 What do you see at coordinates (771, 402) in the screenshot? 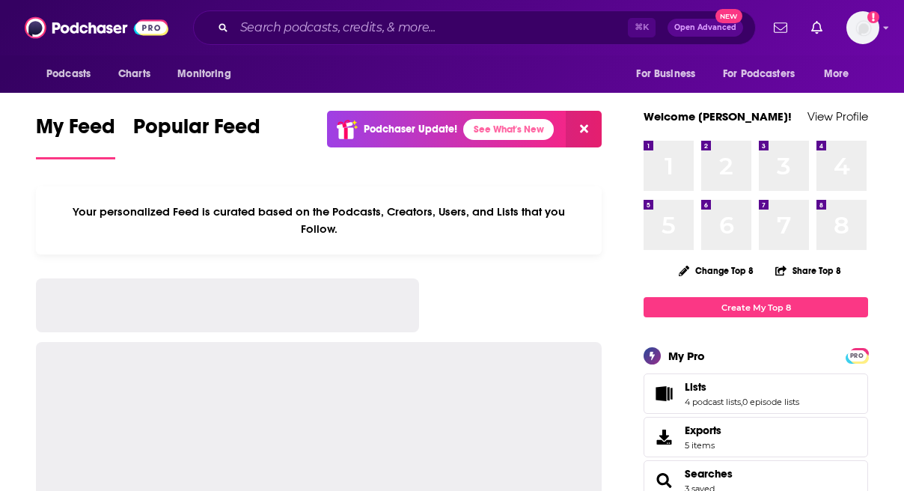
I see `a: 0 episode lists` at bounding box center [771, 402].